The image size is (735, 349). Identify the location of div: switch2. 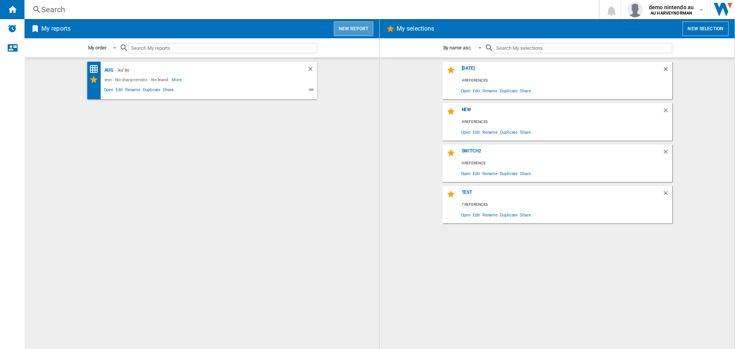
(561, 153).